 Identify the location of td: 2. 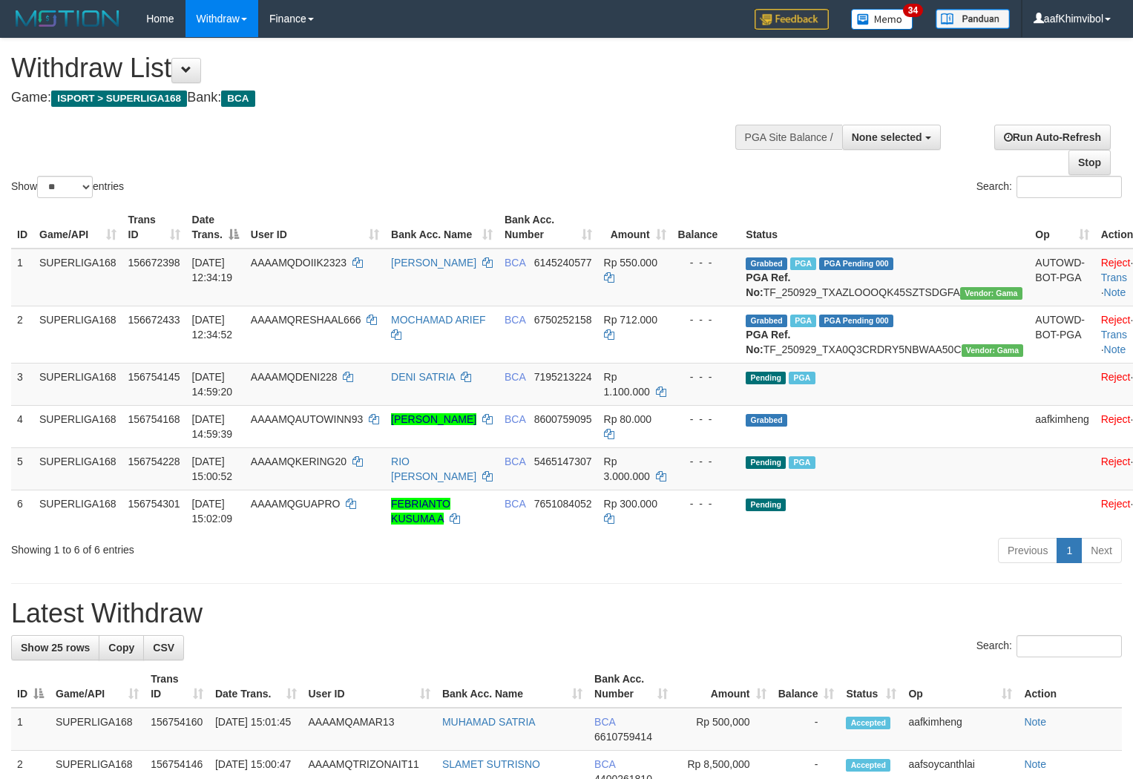
(22, 334).